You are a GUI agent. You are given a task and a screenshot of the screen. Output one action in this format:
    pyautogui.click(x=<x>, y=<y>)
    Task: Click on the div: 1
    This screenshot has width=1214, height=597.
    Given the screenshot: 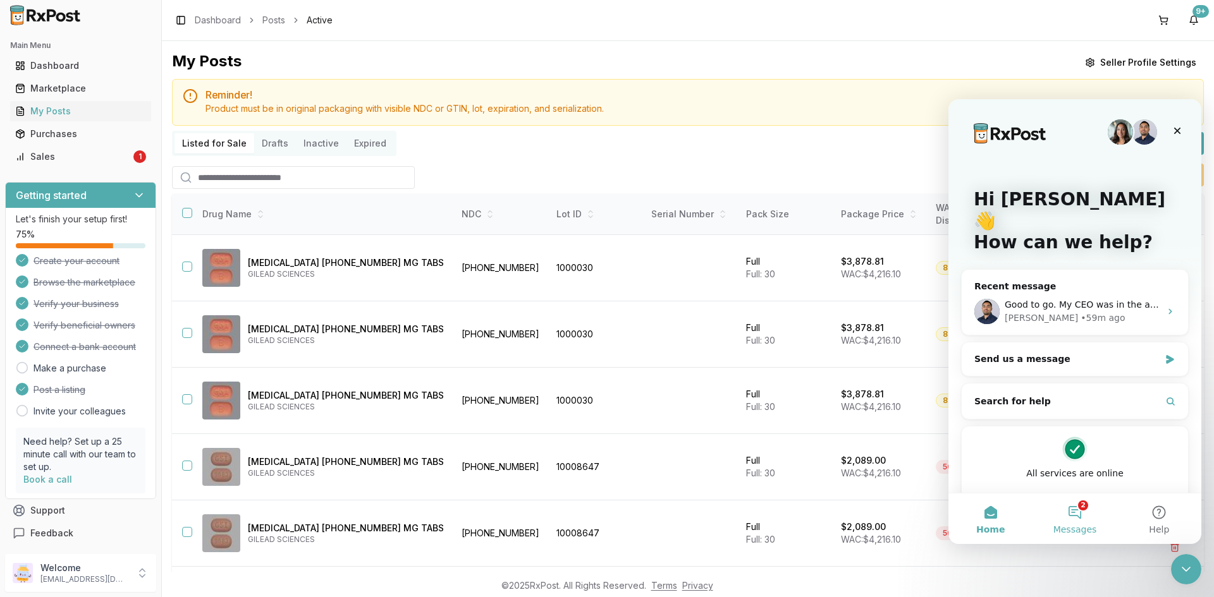 What is the action you would take?
    pyautogui.click(x=140, y=157)
    